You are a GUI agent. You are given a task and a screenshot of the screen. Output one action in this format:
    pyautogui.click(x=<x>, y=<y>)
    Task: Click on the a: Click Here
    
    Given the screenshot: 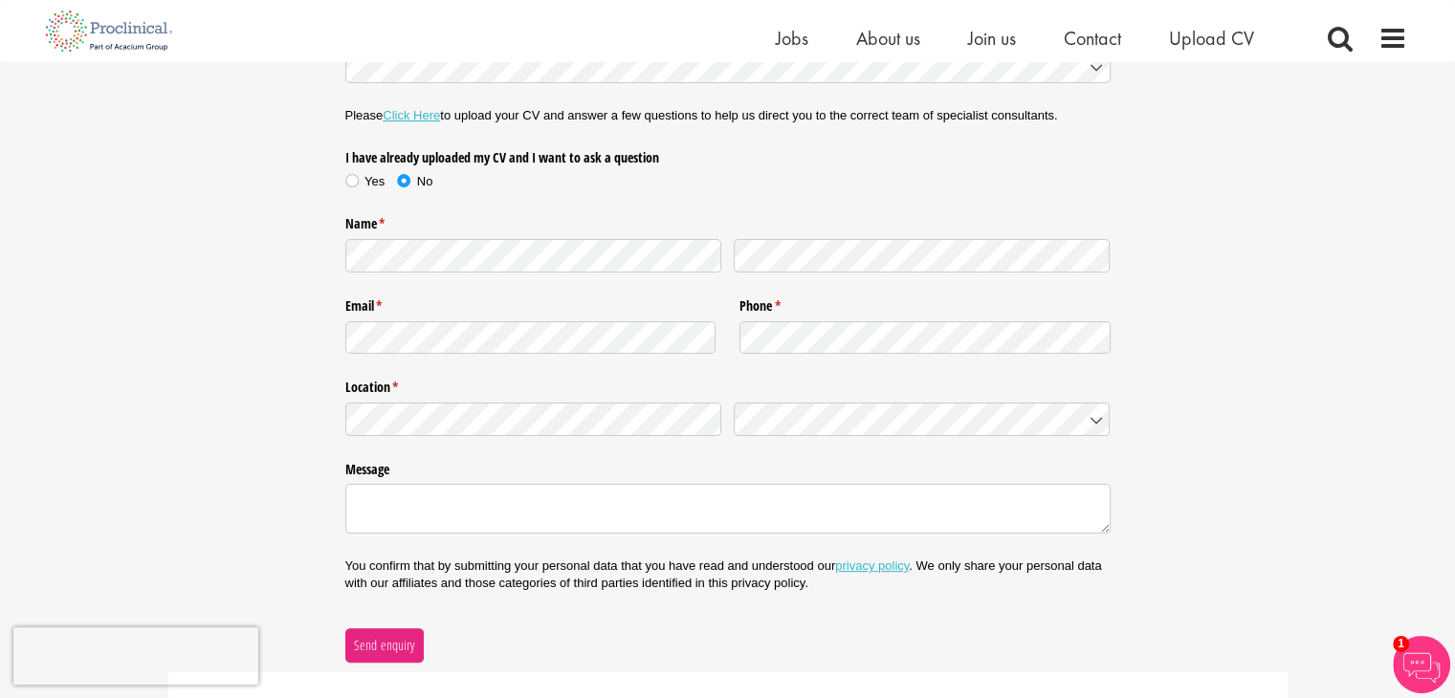 What is the action you would take?
    pyautogui.click(x=411, y=115)
    